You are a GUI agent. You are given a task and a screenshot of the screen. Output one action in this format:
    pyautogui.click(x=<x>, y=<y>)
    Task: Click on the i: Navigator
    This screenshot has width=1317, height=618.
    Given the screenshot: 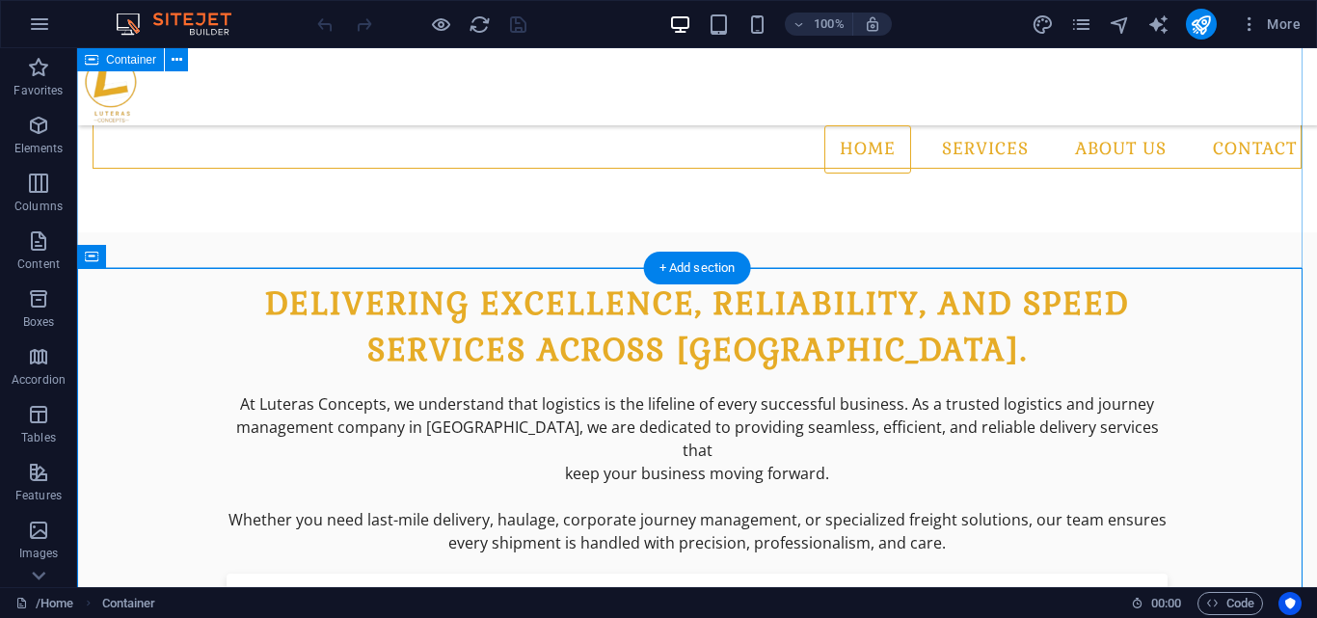 What is the action you would take?
    pyautogui.click(x=1119, y=24)
    